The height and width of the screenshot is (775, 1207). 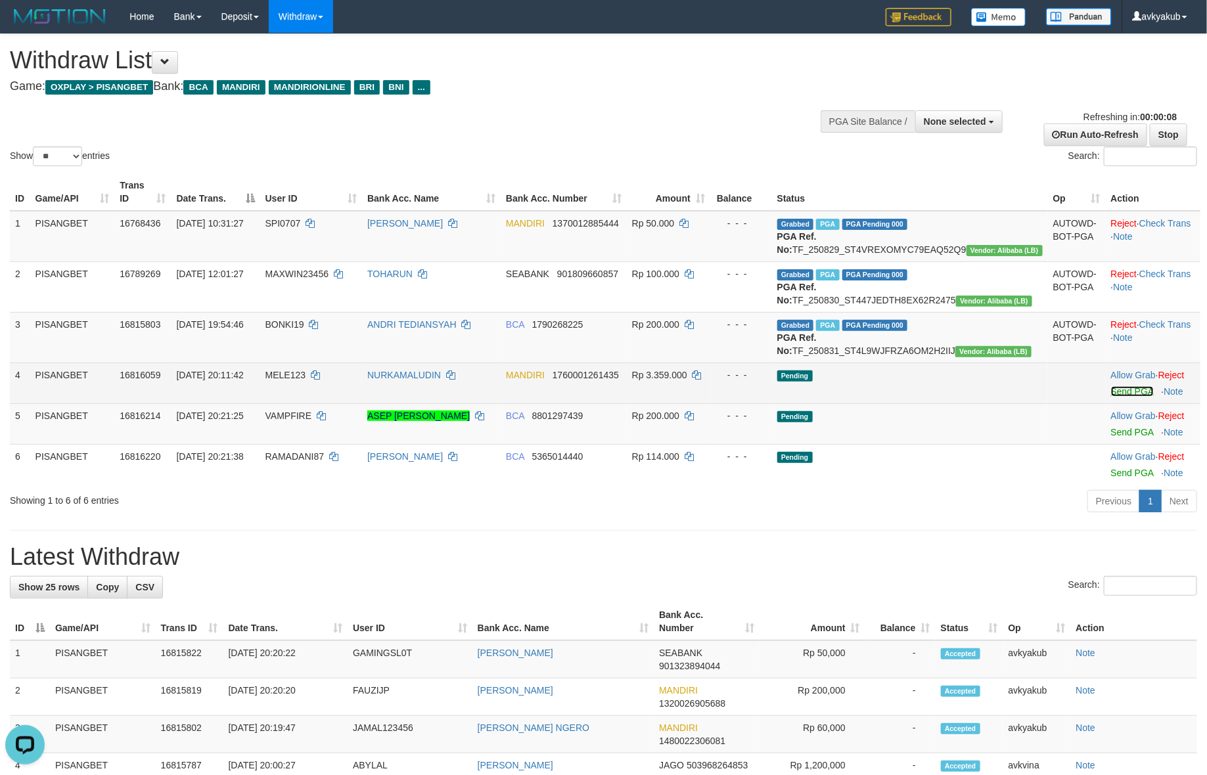 What do you see at coordinates (20, 383) in the screenshot?
I see `td: 4` at bounding box center [20, 383].